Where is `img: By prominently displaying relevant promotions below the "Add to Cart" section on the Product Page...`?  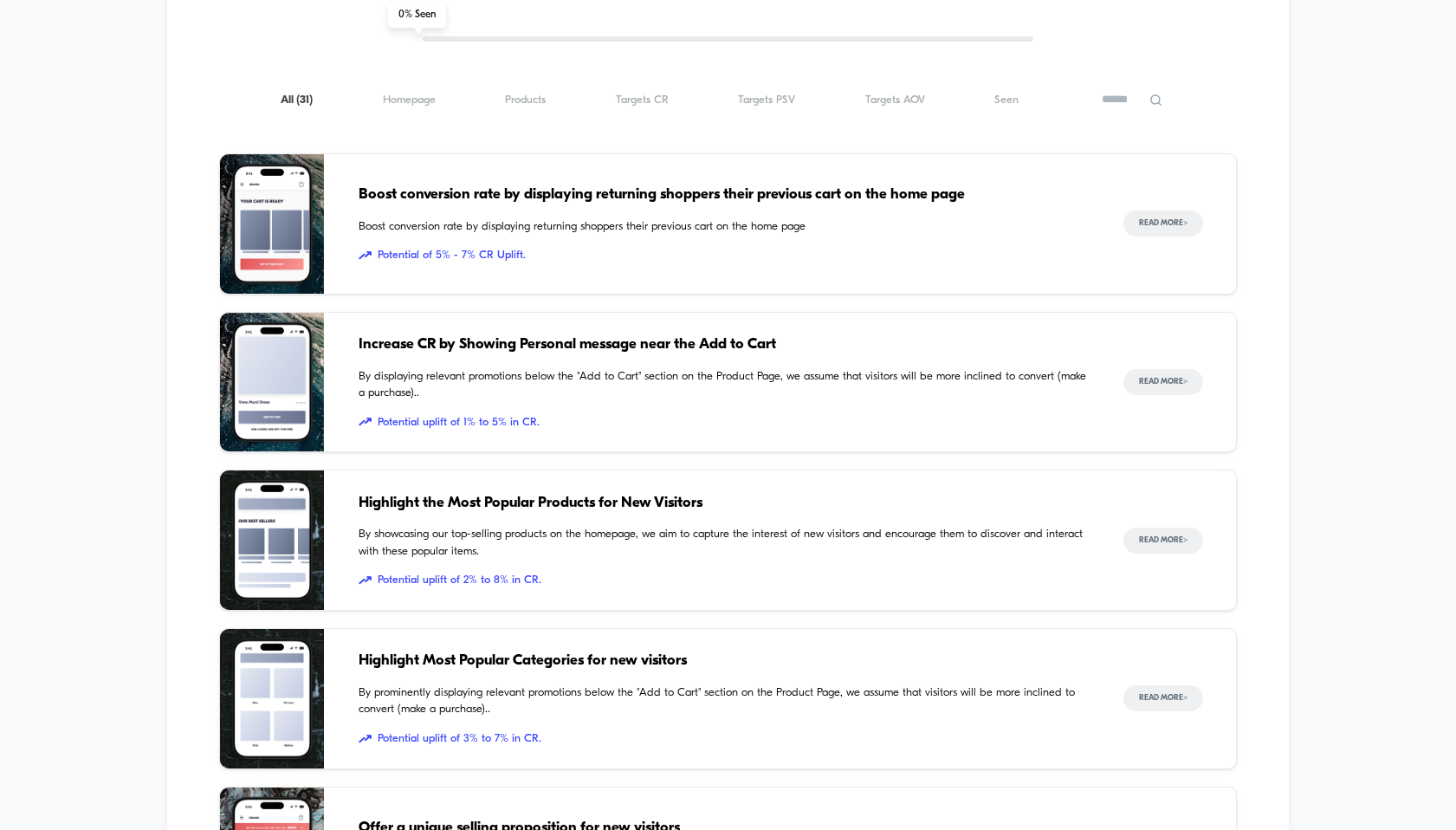
img: By prominently displaying relevant promotions below the "Add to Cart" section on the Product Page... is located at coordinates (272, 698).